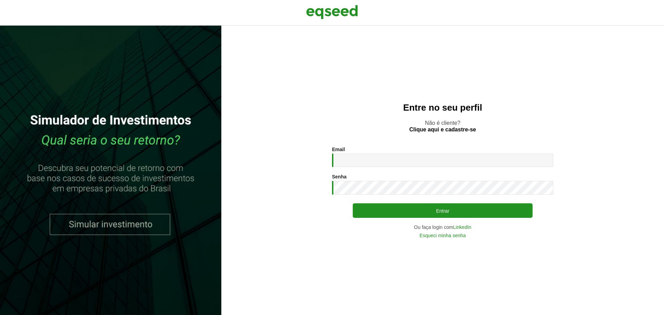 This screenshot has height=315, width=664. Describe the element at coordinates (443, 236) in the screenshot. I see `a: Esqueci minha senha` at that location.